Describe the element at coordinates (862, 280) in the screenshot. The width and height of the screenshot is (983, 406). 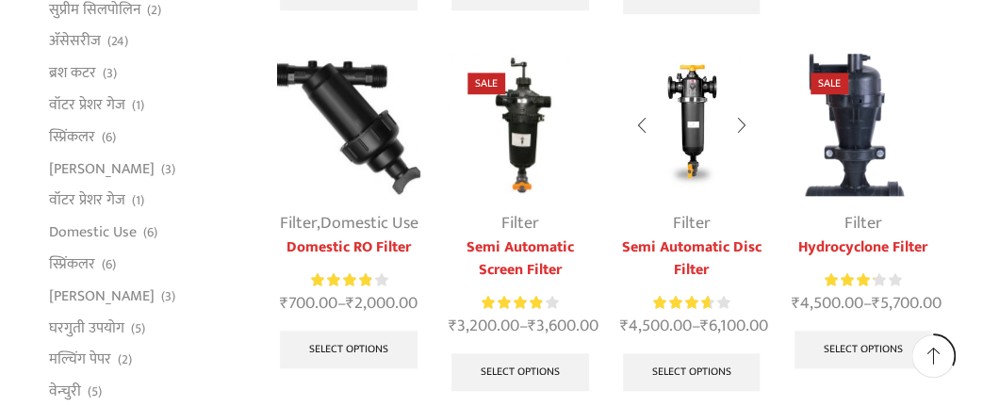
I see `div: Rated 3.20 out of 5` at that location.